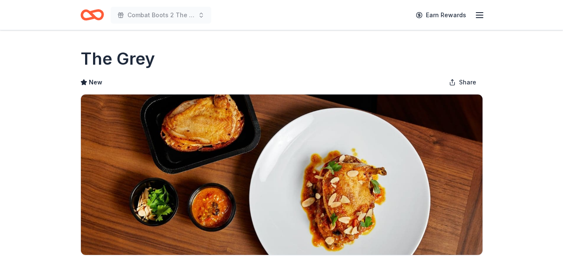  What do you see at coordinates (462, 82) in the screenshot?
I see `button: Share` at bounding box center [462, 82].